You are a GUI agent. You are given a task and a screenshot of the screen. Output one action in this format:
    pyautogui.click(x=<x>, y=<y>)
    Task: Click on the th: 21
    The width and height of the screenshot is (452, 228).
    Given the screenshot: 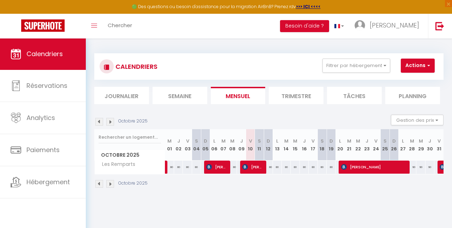 What is the action you would take?
    pyautogui.click(x=349, y=145)
    